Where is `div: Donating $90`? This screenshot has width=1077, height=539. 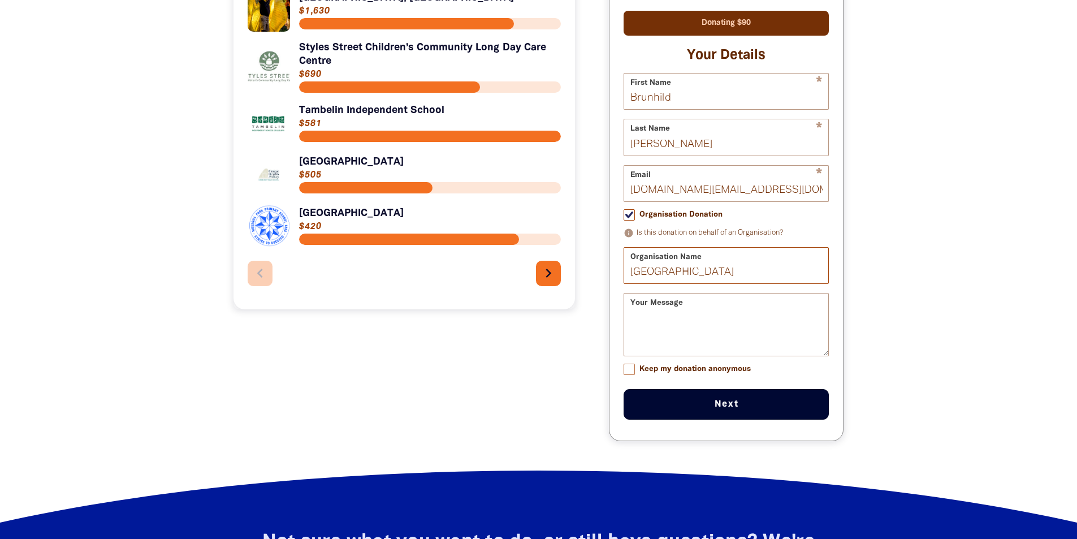
div: Donating $90 is located at coordinates (726, 23).